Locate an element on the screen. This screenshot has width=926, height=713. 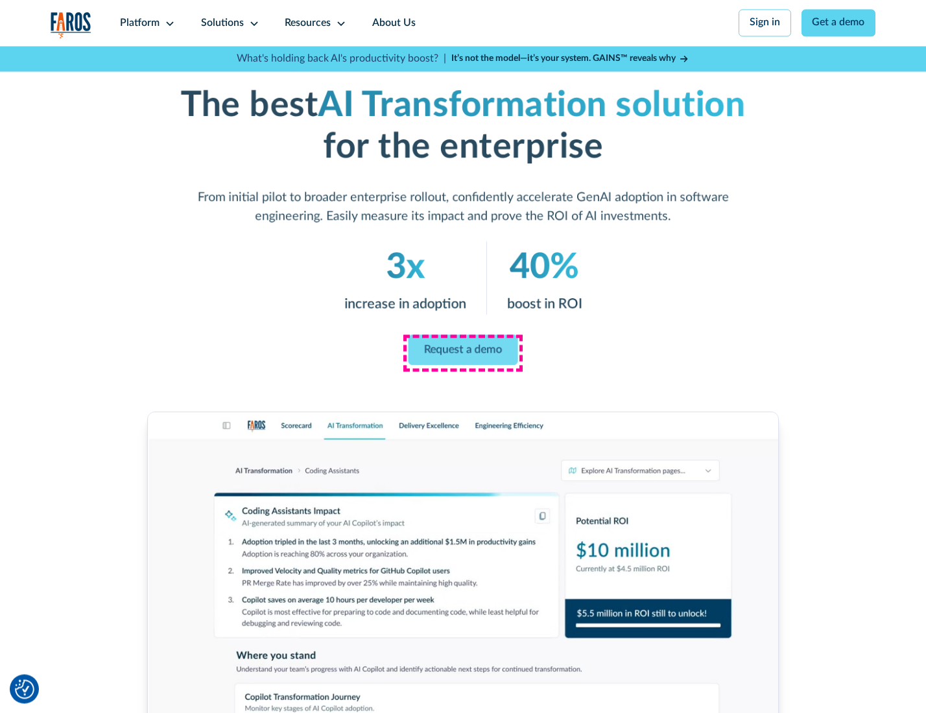
strong: The best is located at coordinates (250, 105).